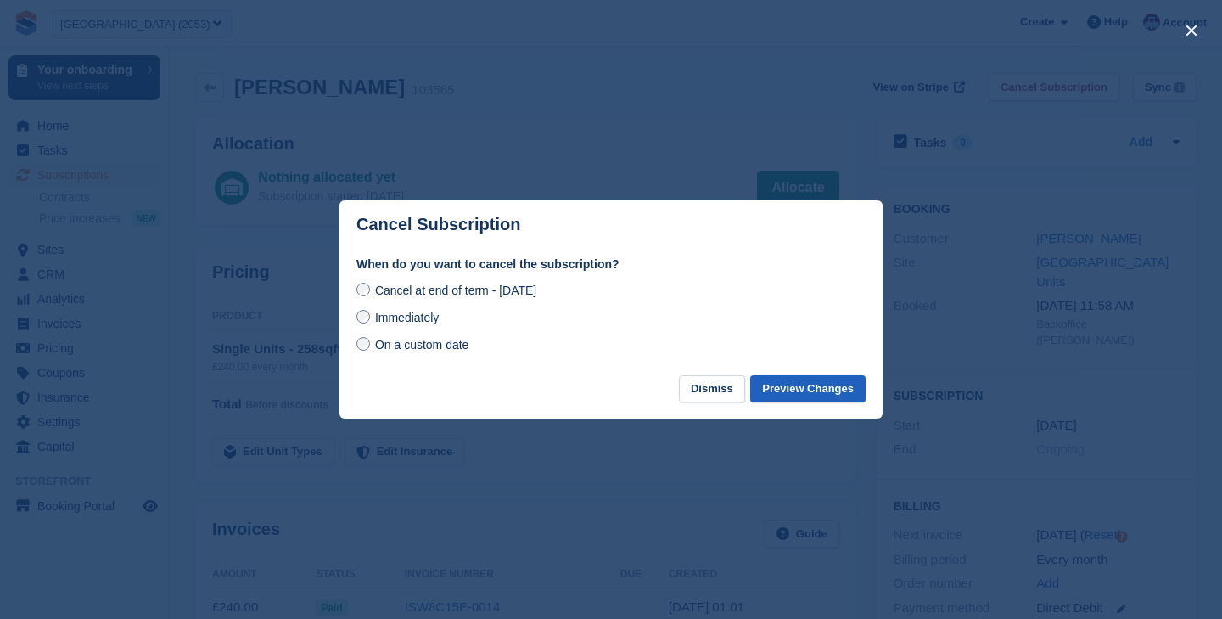 This screenshot has width=1222, height=619. Describe the element at coordinates (1191, 31) in the screenshot. I see `button: close` at that location.